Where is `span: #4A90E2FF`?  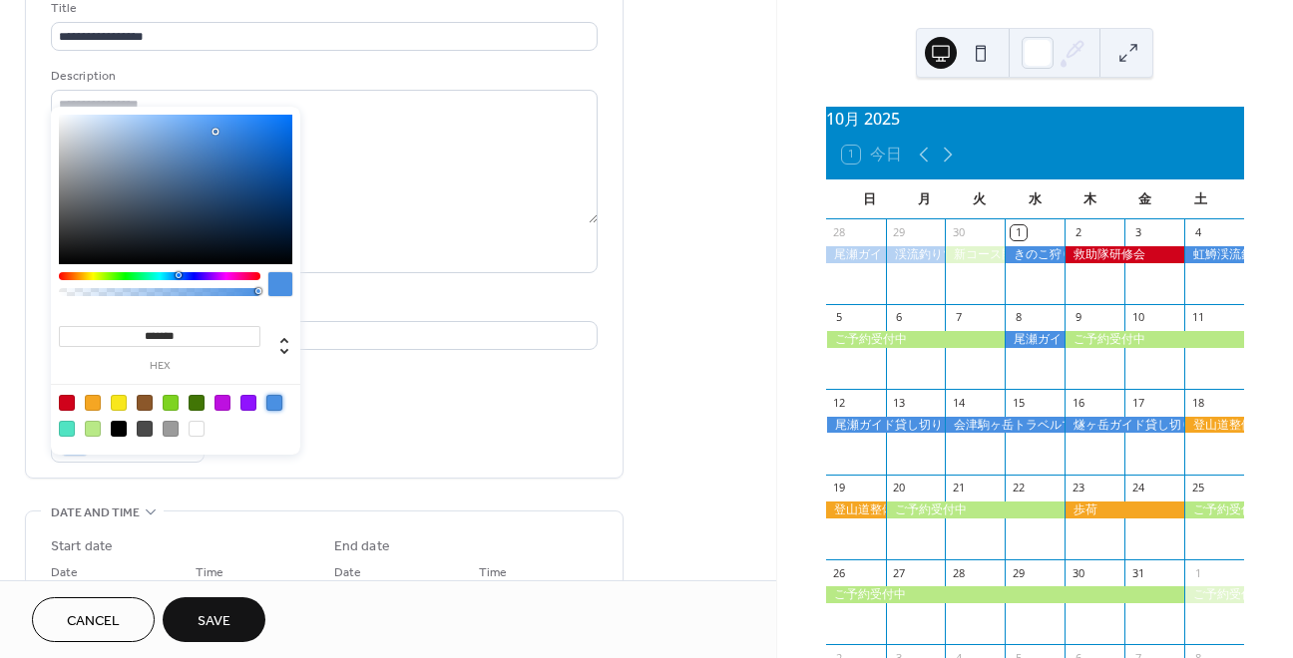
span: #4A90E2FF is located at coordinates (136, 450).